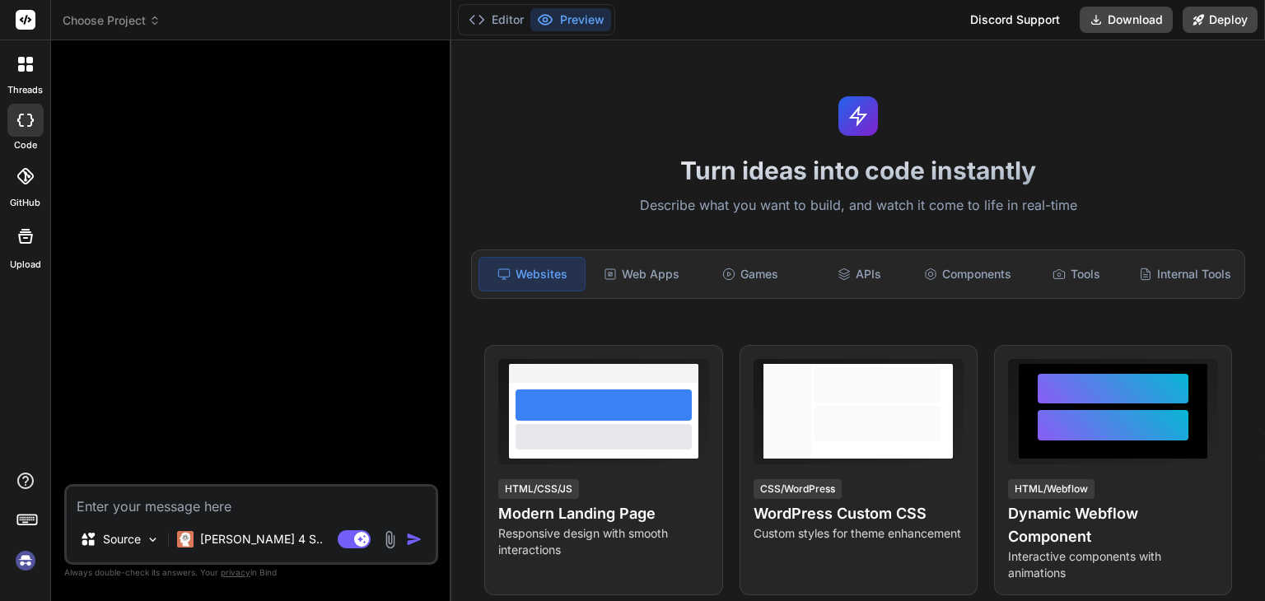  What do you see at coordinates (968, 274) in the screenshot?
I see `div: Components` at bounding box center [968, 274].